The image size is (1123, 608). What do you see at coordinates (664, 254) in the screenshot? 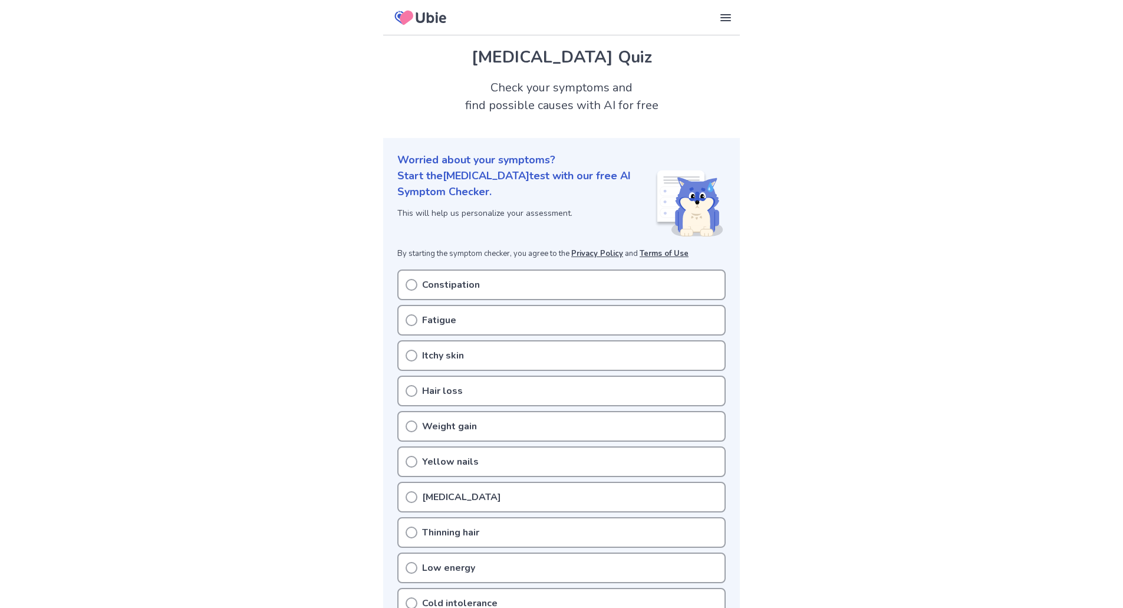
I see `a: Terms of Use` at bounding box center [664, 254].